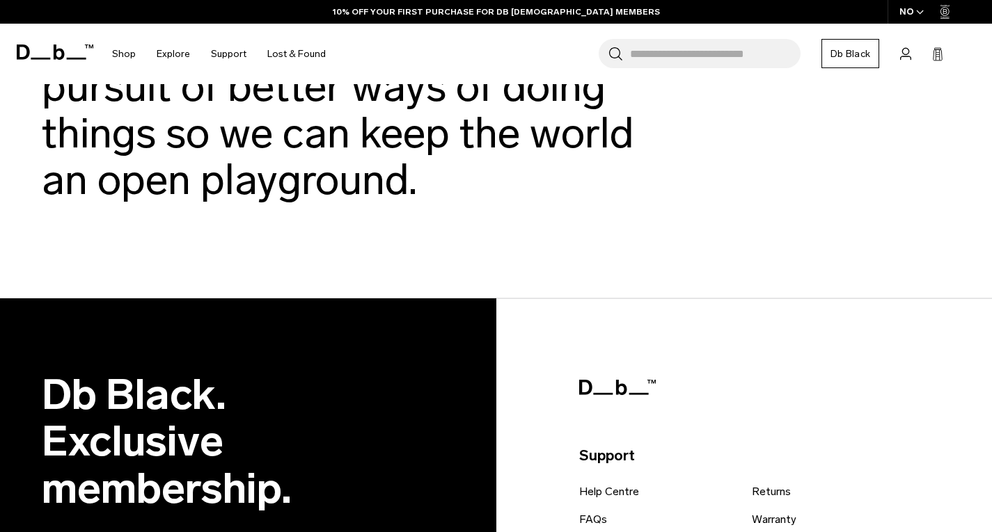 The width and height of the screenshot is (992, 532). What do you see at coordinates (609, 492) in the screenshot?
I see `a: Help Centre` at bounding box center [609, 492].